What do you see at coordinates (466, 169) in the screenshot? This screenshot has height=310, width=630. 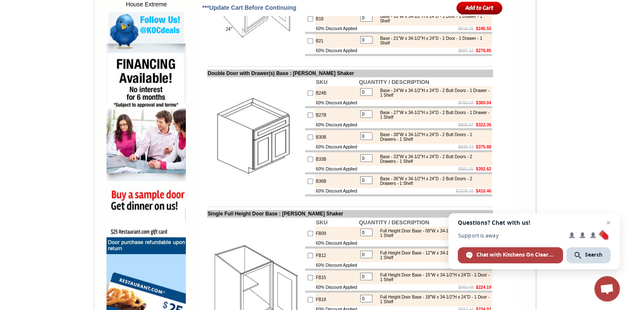 I see `s: $981.55` at bounding box center [466, 169].